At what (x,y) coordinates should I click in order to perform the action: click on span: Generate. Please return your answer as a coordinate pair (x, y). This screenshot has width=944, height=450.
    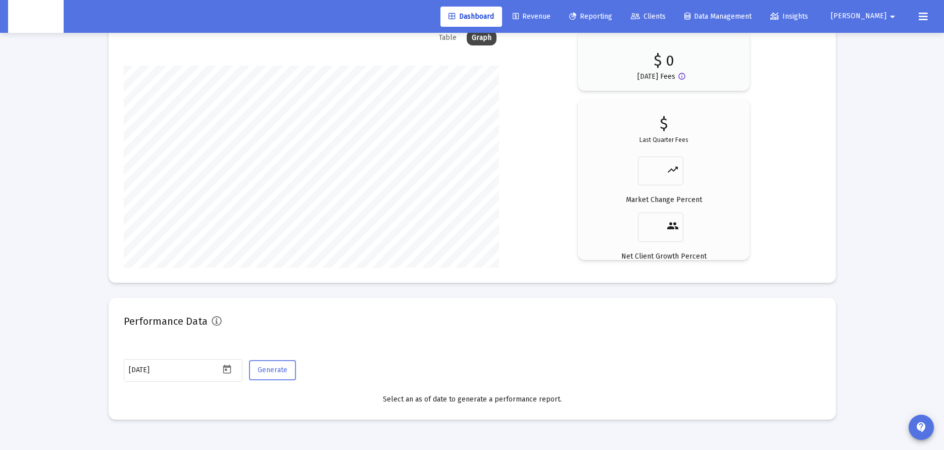
    Looking at the image, I should click on (272, 370).